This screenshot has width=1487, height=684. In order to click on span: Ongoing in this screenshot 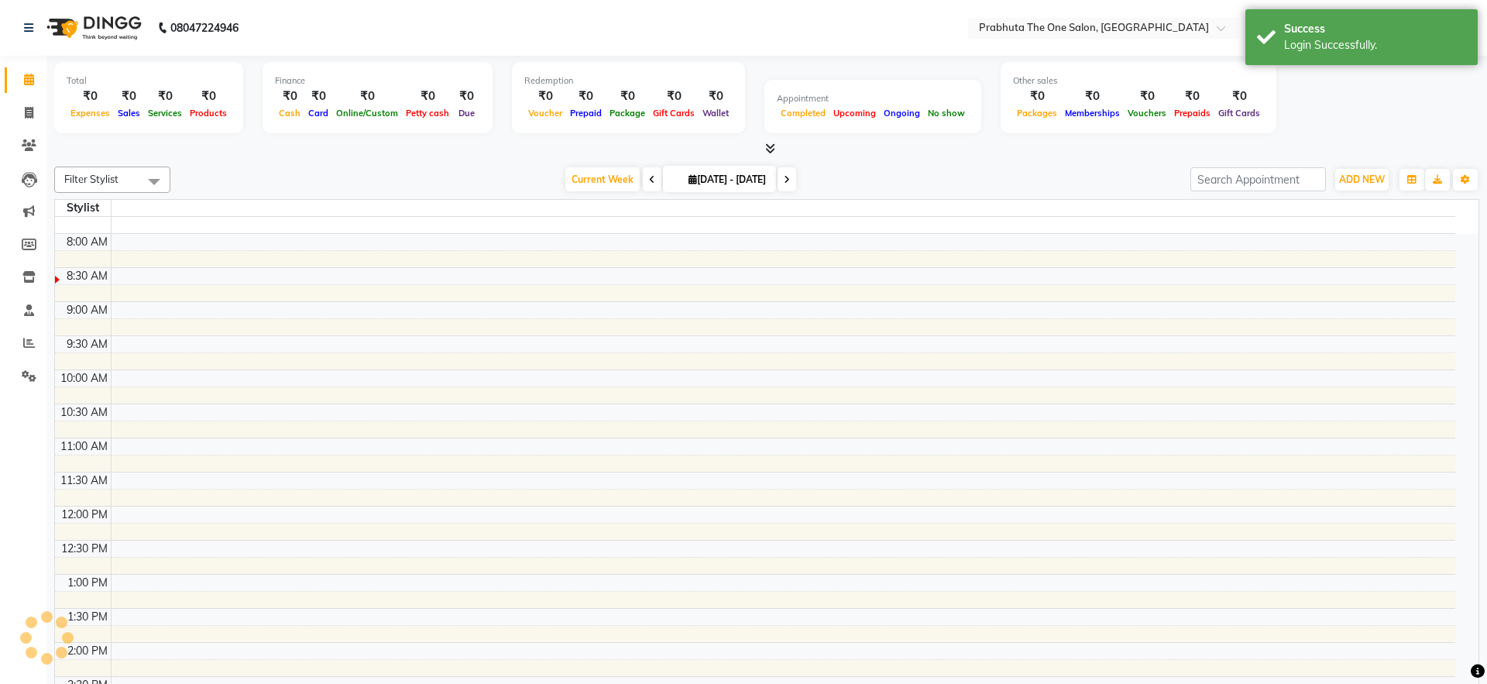, I will do `click(902, 113)`.